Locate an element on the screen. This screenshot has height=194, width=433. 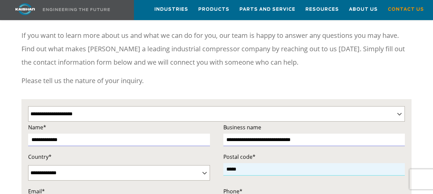
img: Engineering the future is located at coordinates (76, 9).